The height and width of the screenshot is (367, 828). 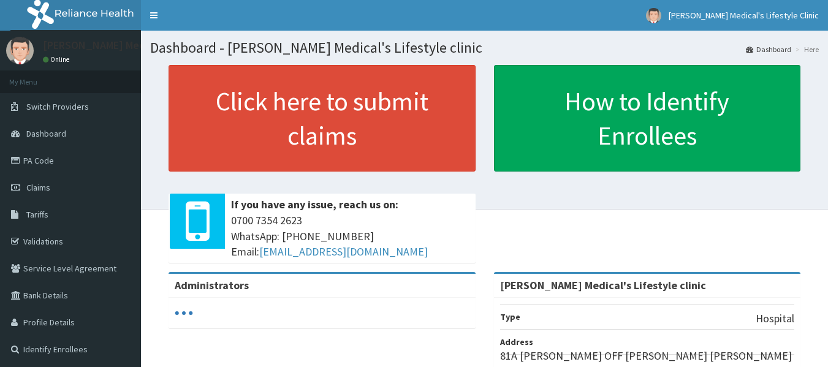 What do you see at coordinates (211, 285) in the screenshot?
I see `b: Administrators` at bounding box center [211, 285].